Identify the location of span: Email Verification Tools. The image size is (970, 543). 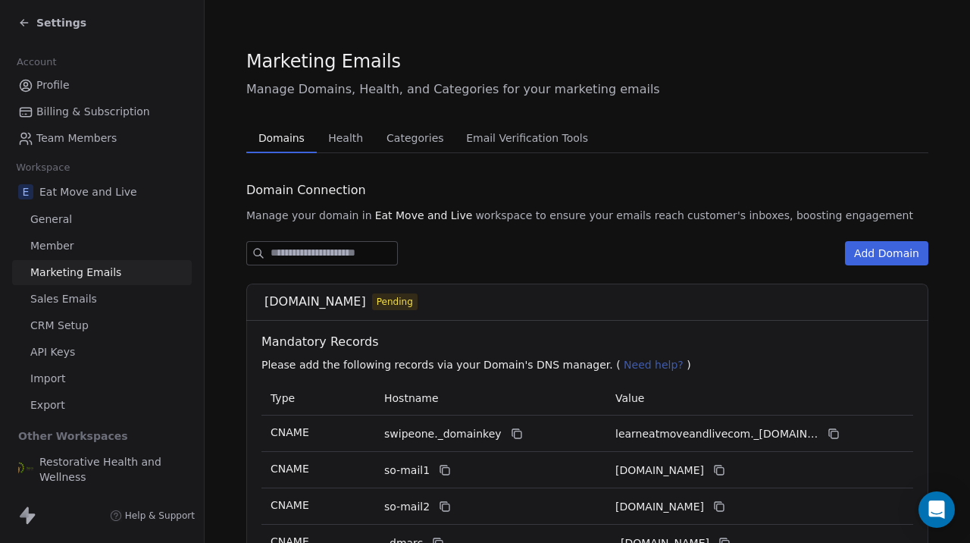
(527, 138).